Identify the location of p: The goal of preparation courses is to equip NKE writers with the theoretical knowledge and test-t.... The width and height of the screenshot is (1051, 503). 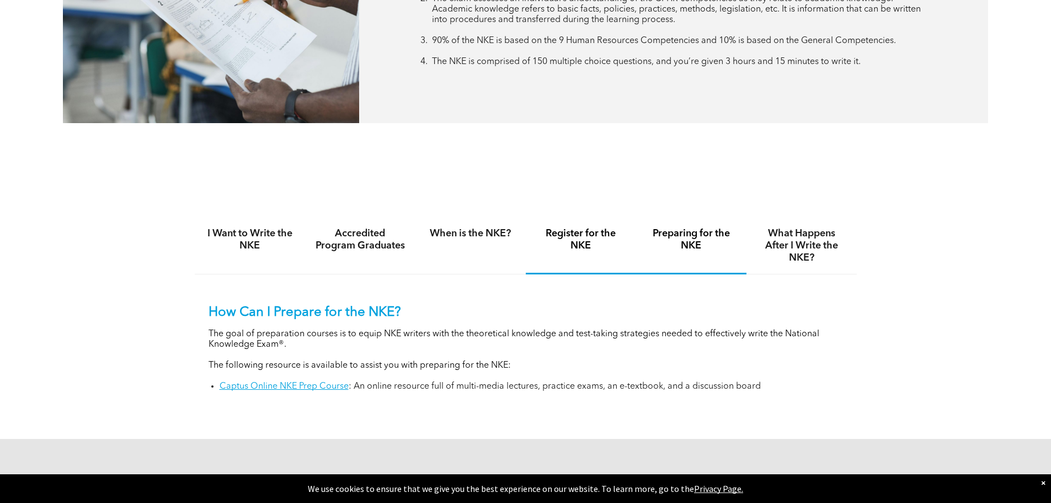
(526, 339).